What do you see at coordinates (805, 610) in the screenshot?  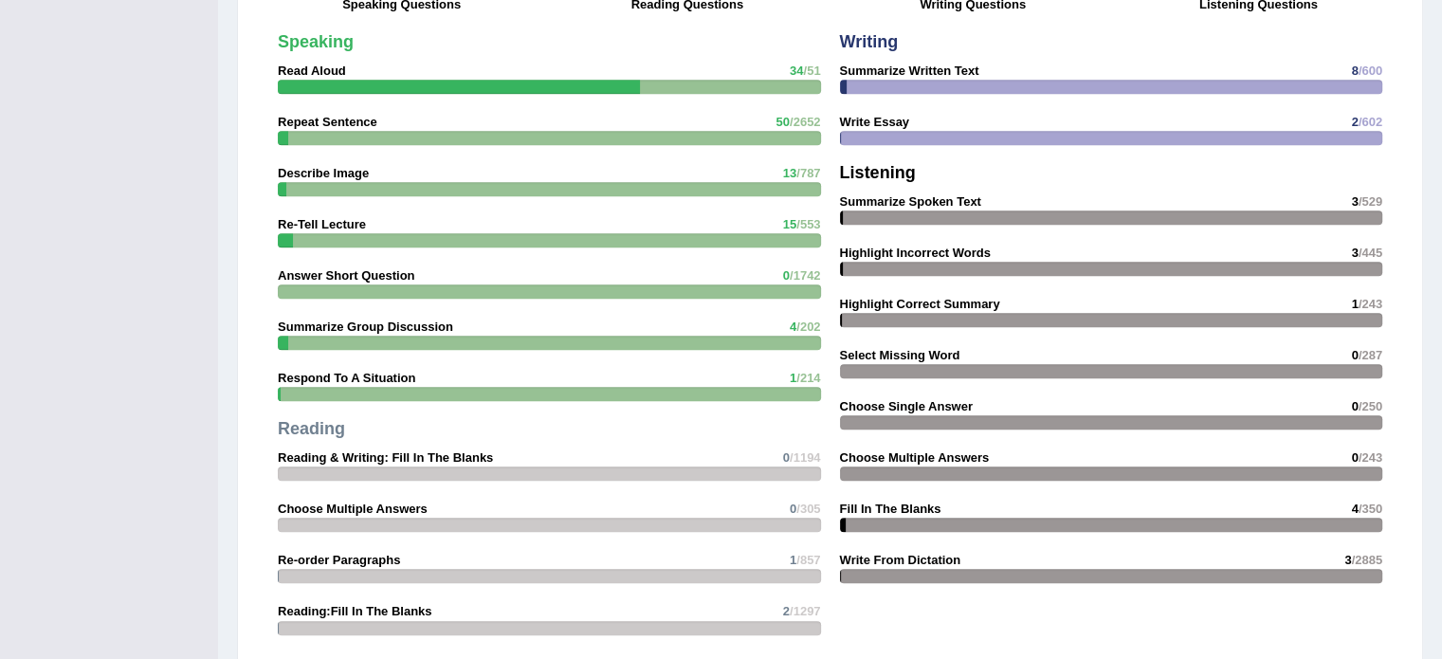 I see `span: /1297` at bounding box center [805, 610].